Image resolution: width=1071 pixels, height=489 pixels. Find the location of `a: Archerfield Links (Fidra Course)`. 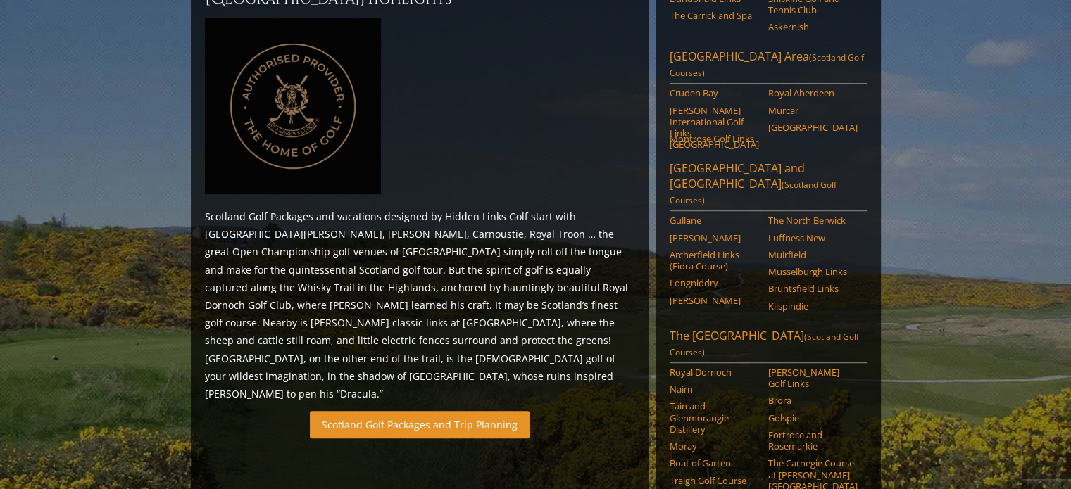

a: Archerfield Links (Fidra Course) is located at coordinates (714, 261).